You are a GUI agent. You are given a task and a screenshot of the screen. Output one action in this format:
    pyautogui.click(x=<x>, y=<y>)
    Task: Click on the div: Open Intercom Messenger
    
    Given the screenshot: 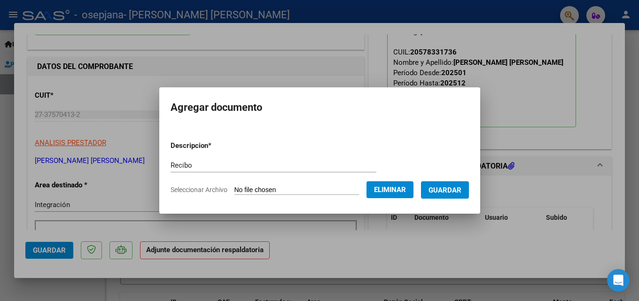 What is the action you would take?
    pyautogui.click(x=619, y=281)
    